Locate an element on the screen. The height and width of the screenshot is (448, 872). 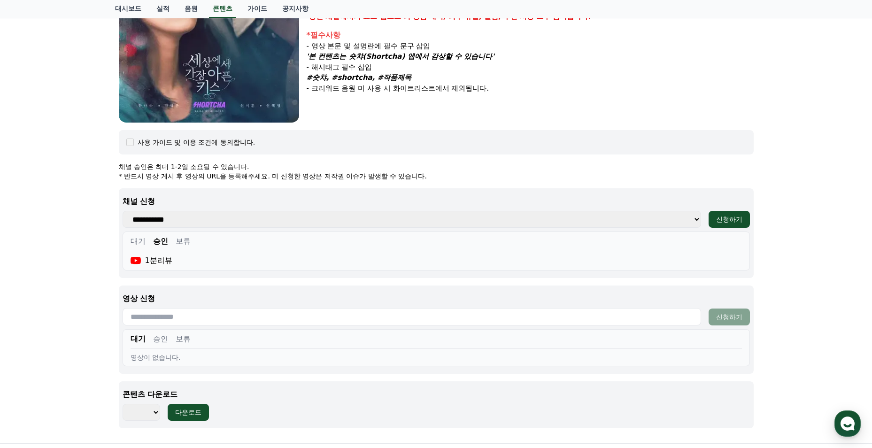
a: 설정 is located at coordinates (151, 309).